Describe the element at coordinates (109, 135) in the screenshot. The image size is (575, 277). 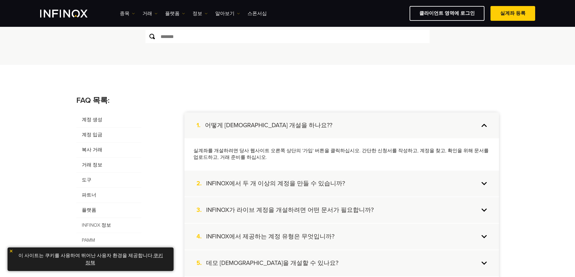
I see `span: 계정 입금` at that location.